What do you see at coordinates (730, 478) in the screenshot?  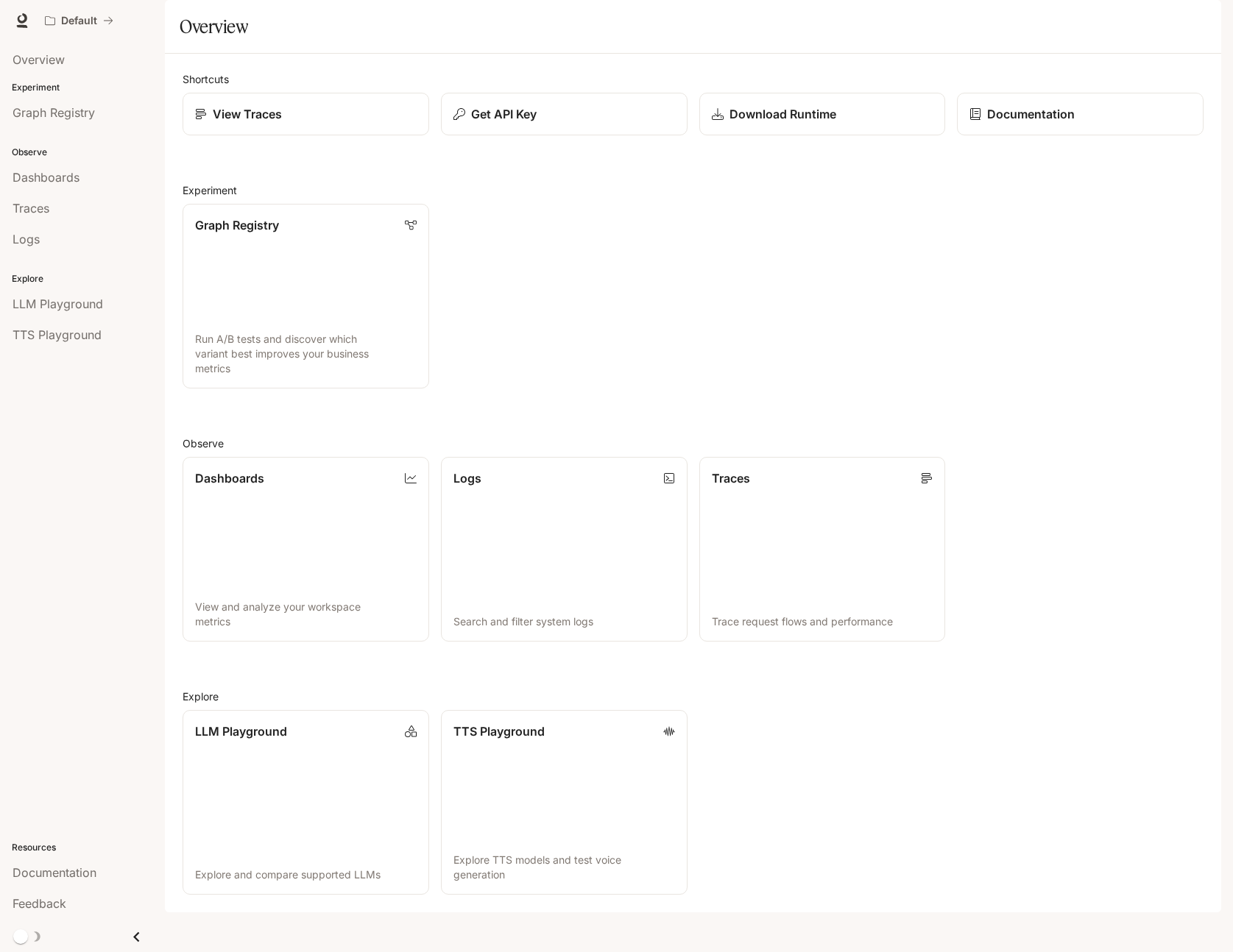 I see `p: Traces` at bounding box center [730, 478].